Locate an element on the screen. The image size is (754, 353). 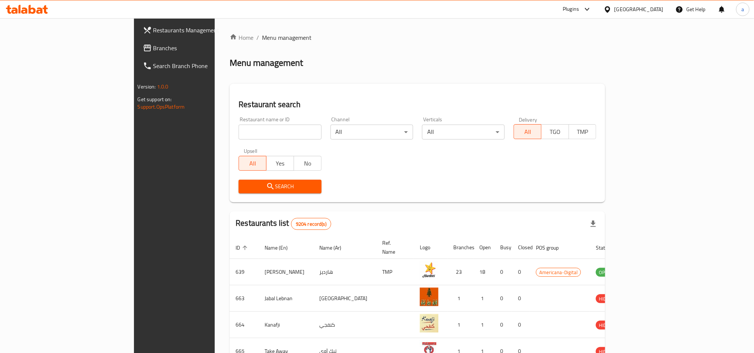
span: ID is located at coordinates (243, 248).